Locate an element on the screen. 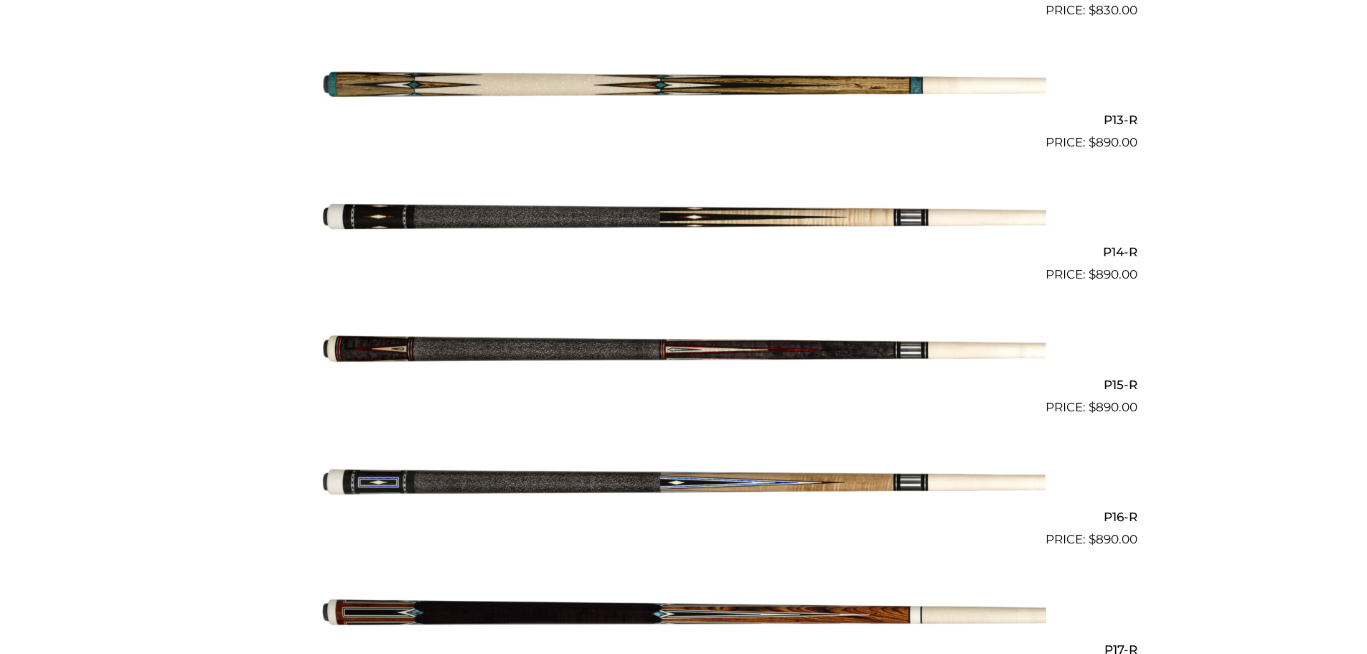  a: P13-R $890.00 is located at coordinates (684, 89).